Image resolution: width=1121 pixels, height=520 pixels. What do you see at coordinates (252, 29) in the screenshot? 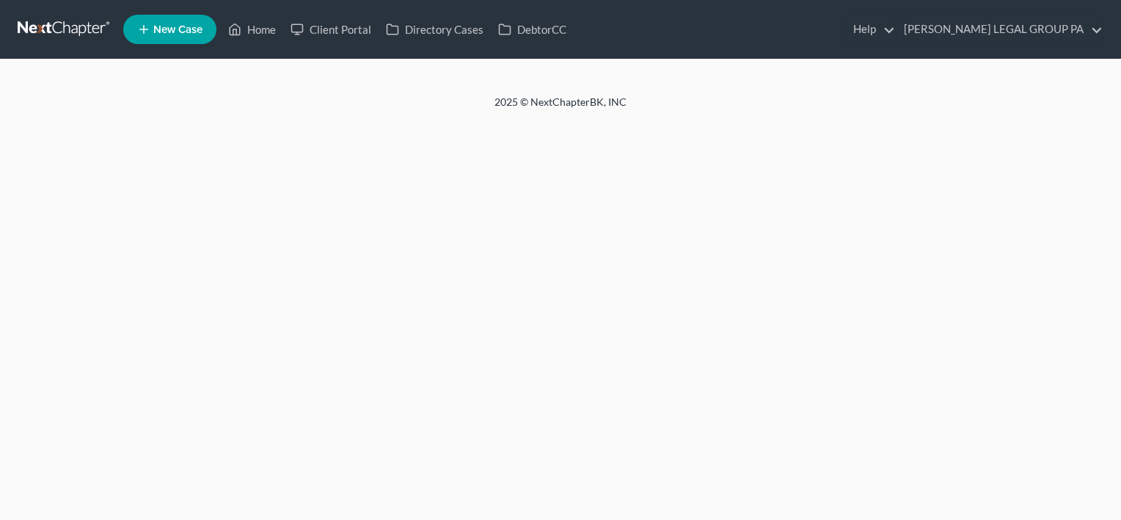
I see `a: Home` at bounding box center [252, 29].